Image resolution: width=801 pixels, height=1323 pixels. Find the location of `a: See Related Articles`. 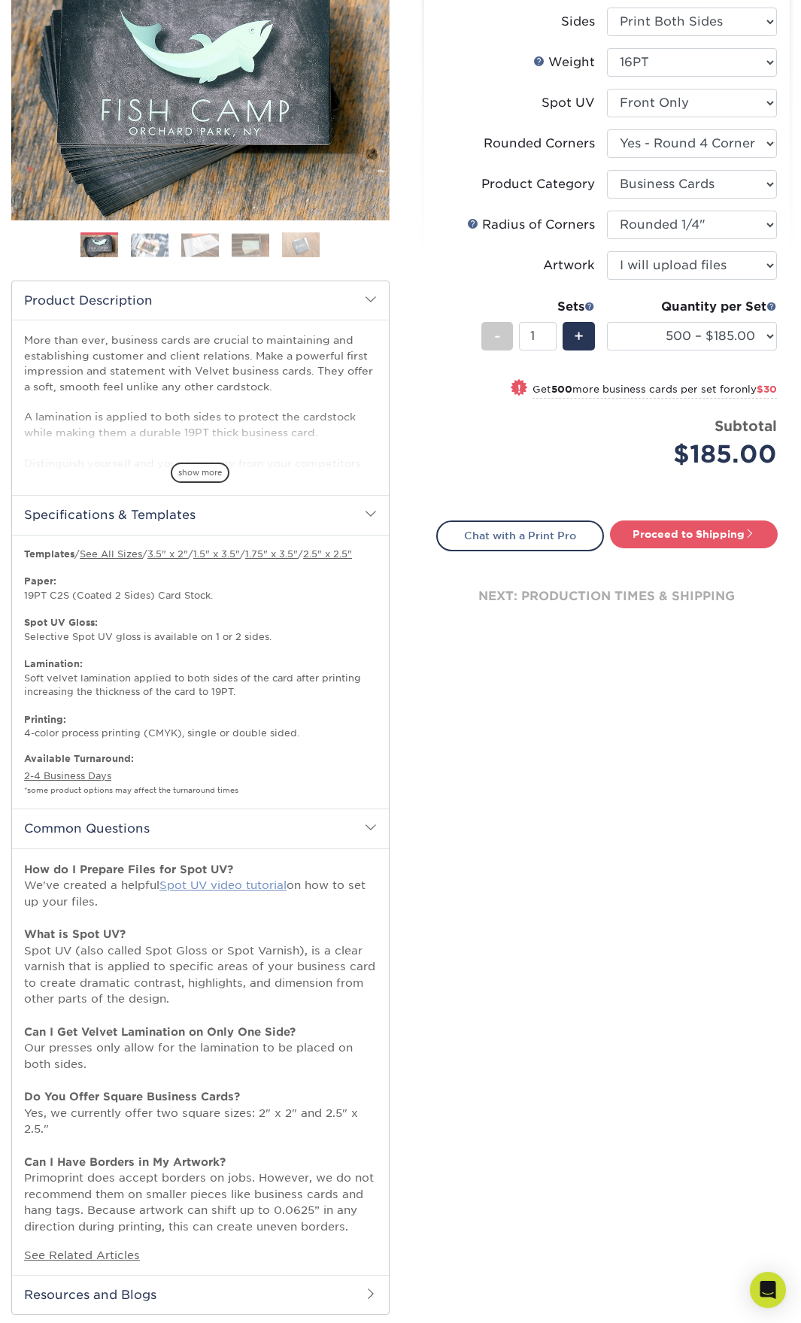

a: See Related Articles is located at coordinates (82, 1254).